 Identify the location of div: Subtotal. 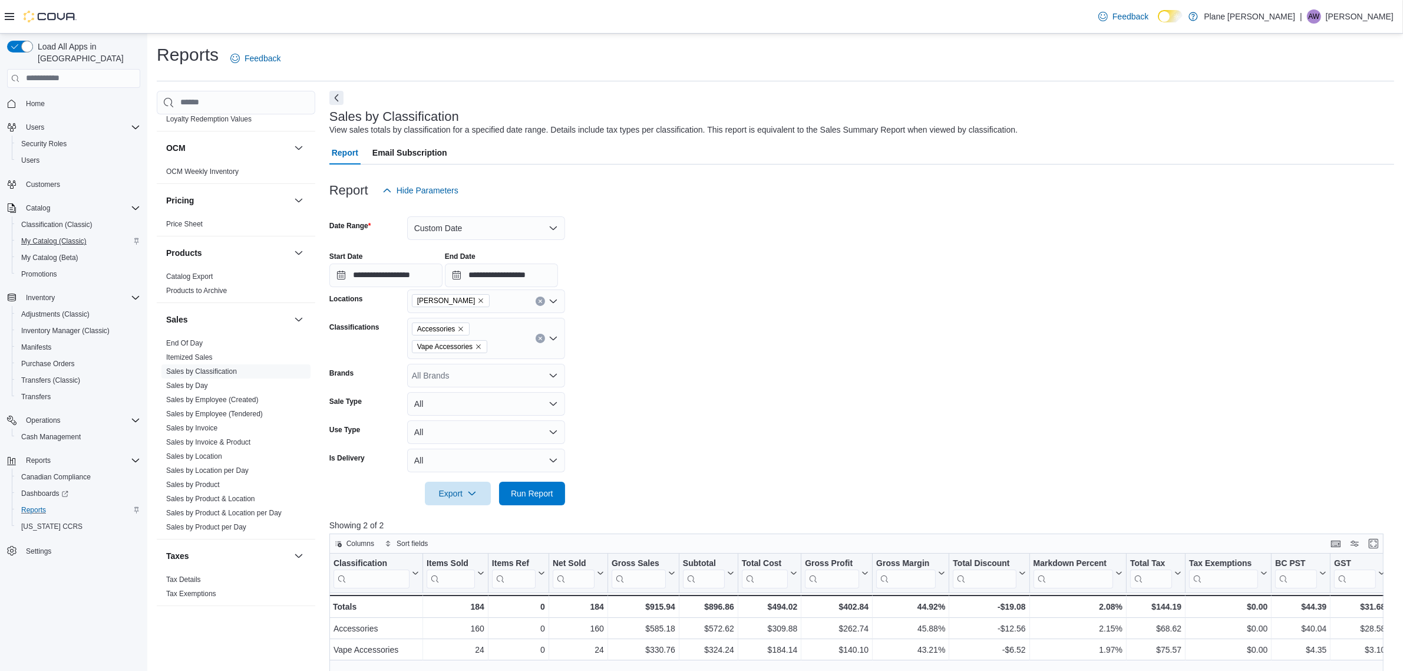
(704, 563).